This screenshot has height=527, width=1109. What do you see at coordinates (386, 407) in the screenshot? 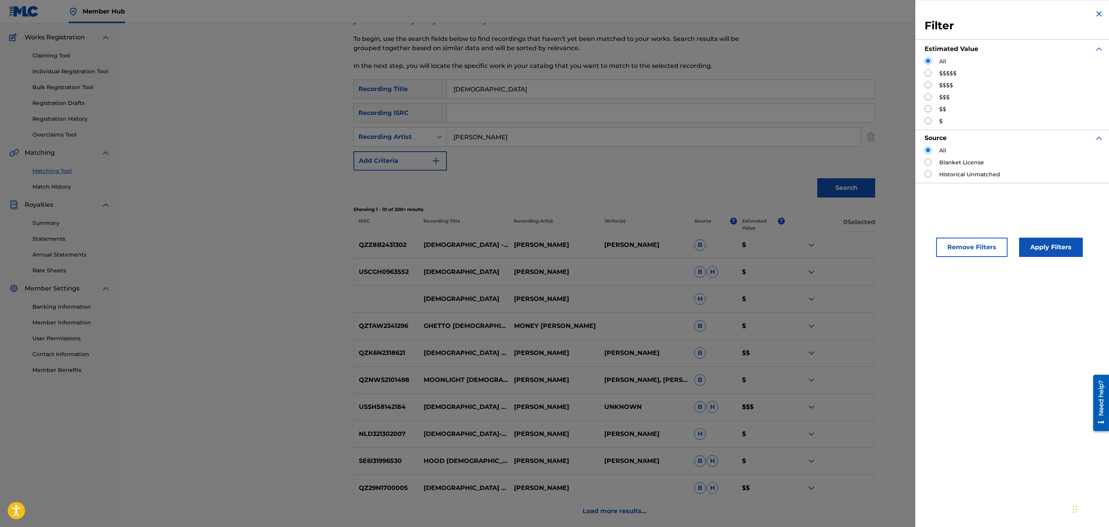
I see `p: USSH58142184` at bounding box center [386, 407].